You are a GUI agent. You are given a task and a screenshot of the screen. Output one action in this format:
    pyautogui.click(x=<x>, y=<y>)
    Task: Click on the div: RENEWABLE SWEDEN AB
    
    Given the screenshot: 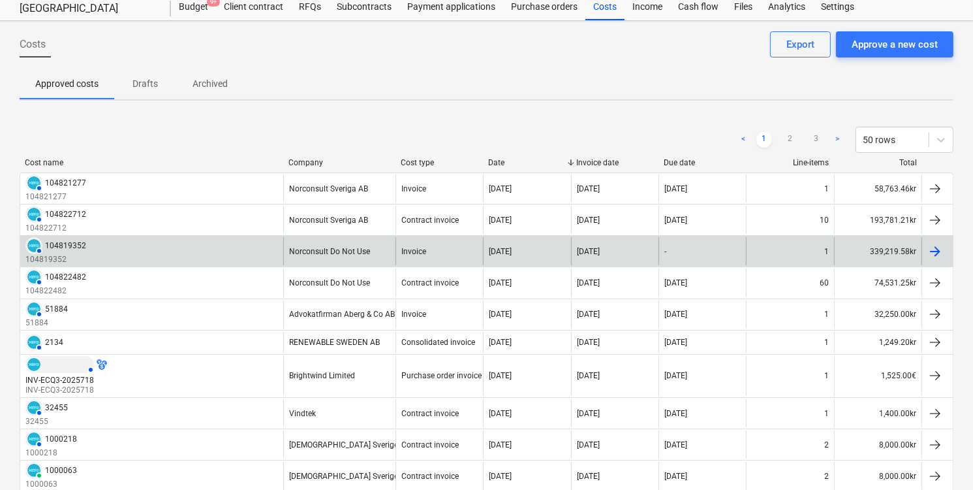 What is the action you would take?
    pyautogui.click(x=334, y=342)
    